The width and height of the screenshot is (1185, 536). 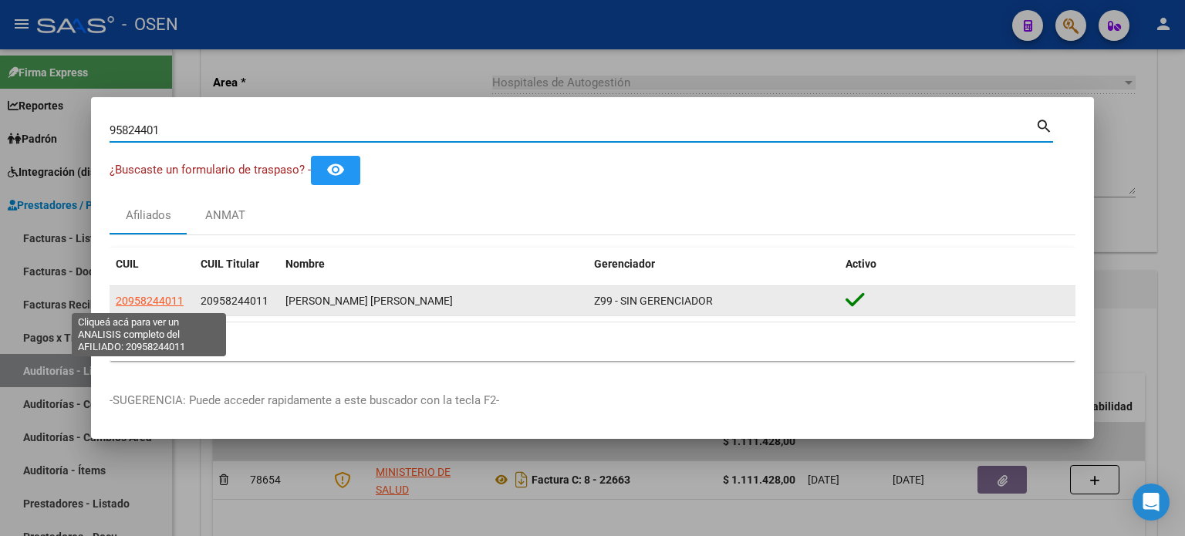 I want to click on span: Nombre, so click(x=305, y=264).